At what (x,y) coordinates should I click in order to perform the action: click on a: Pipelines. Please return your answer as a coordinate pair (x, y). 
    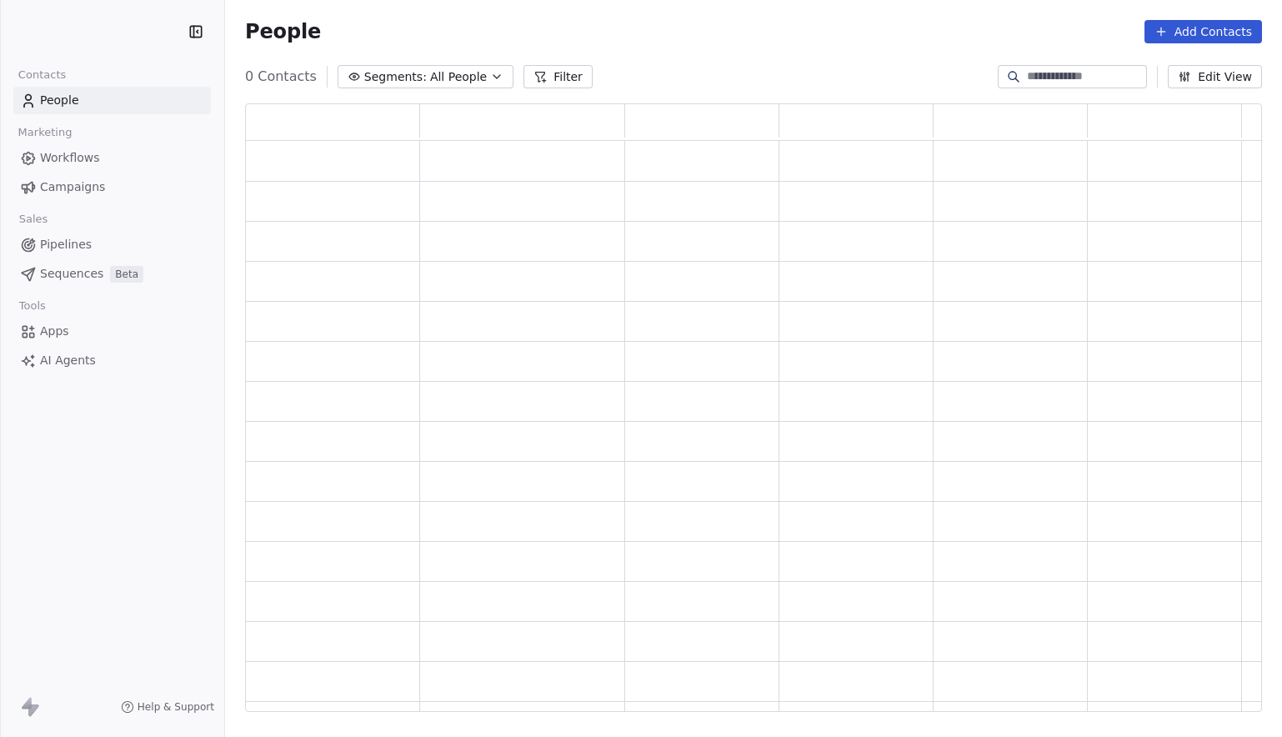
    Looking at the image, I should click on (112, 244).